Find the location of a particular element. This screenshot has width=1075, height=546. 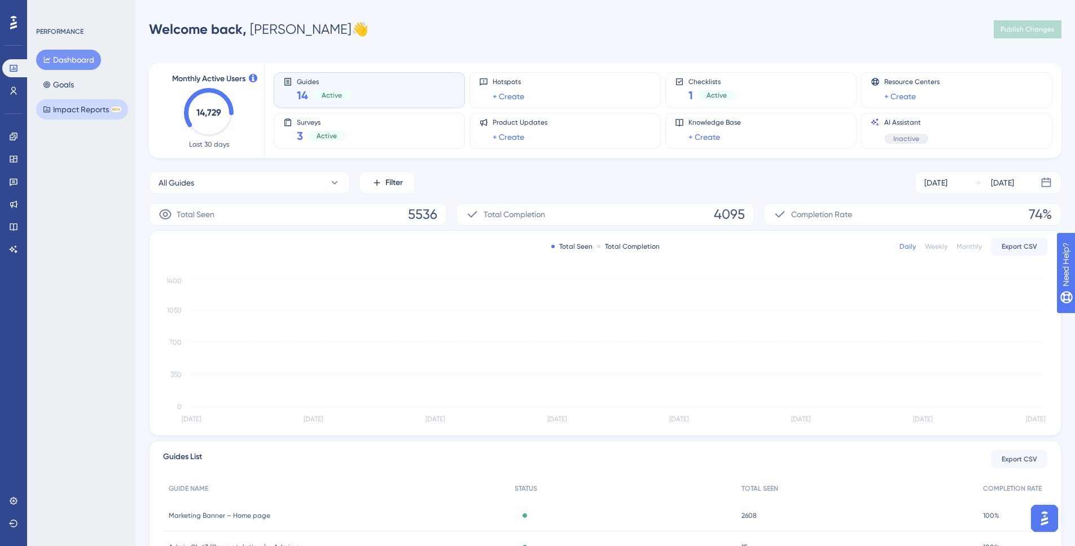

span: Resource Centers is located at coordinates (912, 82).